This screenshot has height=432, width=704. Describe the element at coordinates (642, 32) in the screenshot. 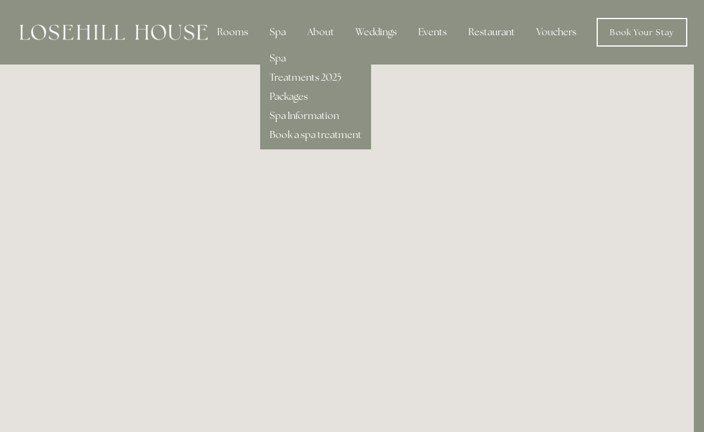

I see `a: Book Your Stay` at that location.